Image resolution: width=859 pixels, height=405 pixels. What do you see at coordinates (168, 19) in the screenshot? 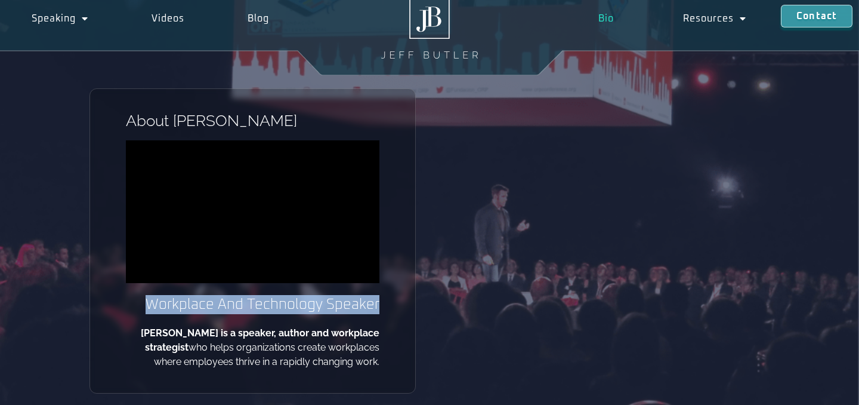
I see `a: Videos` at bounding box center [168, 19].